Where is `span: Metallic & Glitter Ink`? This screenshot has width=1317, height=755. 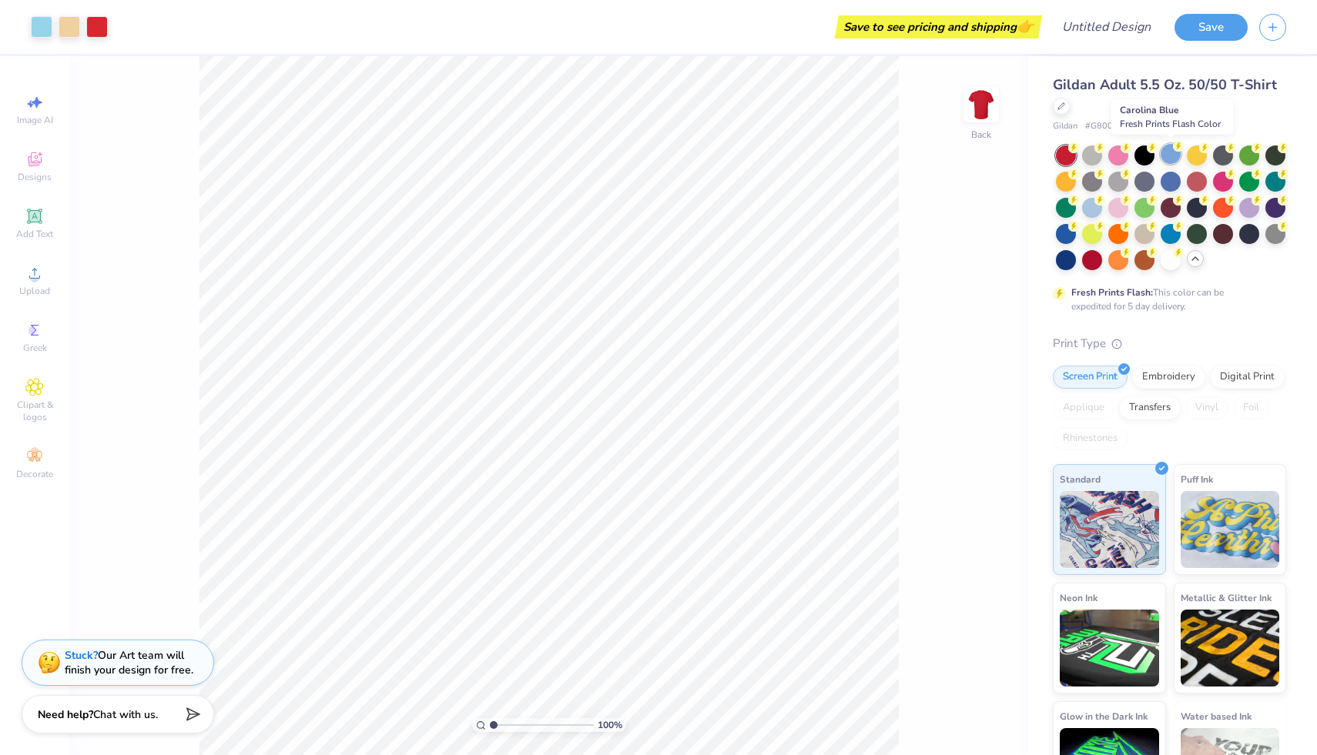
span: Metallic & Glitter Ink is located at coordinates (1226, 598).